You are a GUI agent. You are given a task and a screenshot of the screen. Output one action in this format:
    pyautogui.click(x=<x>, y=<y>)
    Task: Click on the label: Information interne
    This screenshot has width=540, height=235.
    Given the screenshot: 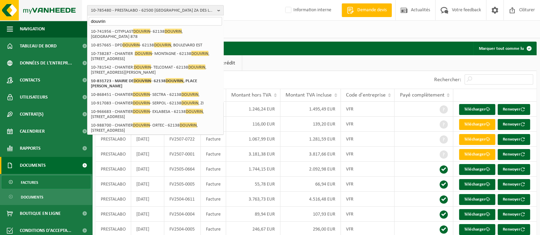 What is the action you would take?
    pyautogui.click(x=307, y=10)
    